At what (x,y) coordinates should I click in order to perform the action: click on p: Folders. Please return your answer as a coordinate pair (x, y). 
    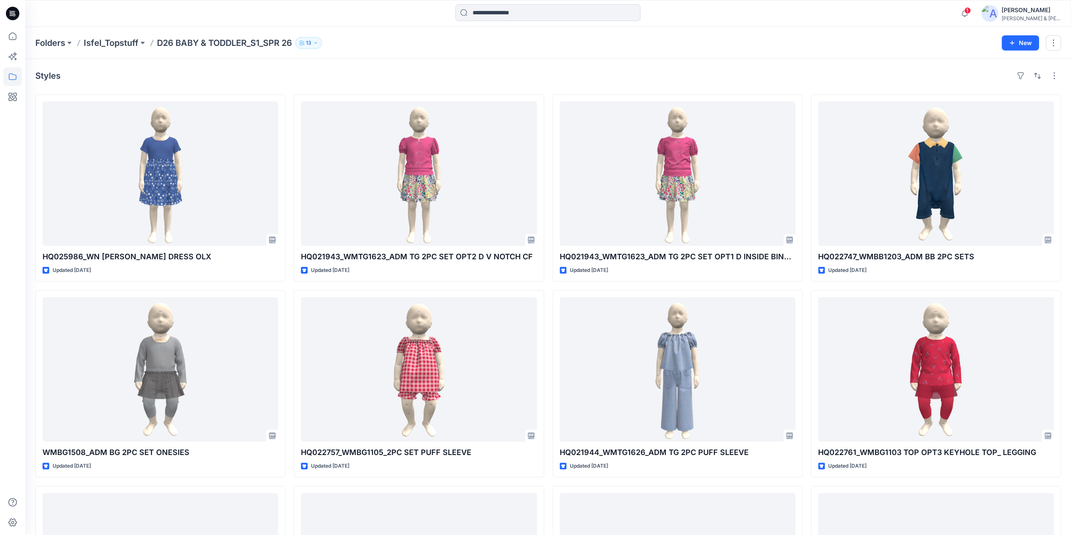
    Looking at the image, I should click on (50, 43).